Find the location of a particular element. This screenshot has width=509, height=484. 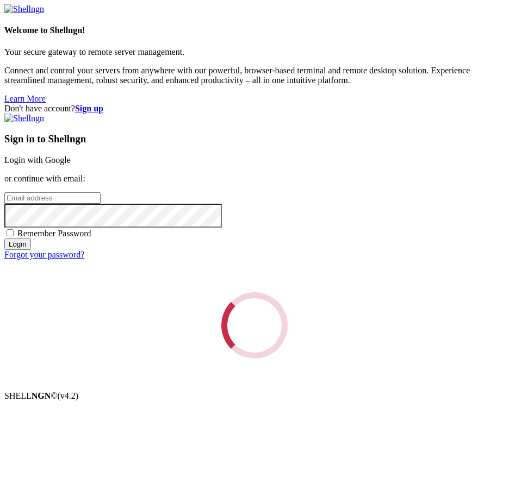

input: Login is located at coordinates (17, 244).